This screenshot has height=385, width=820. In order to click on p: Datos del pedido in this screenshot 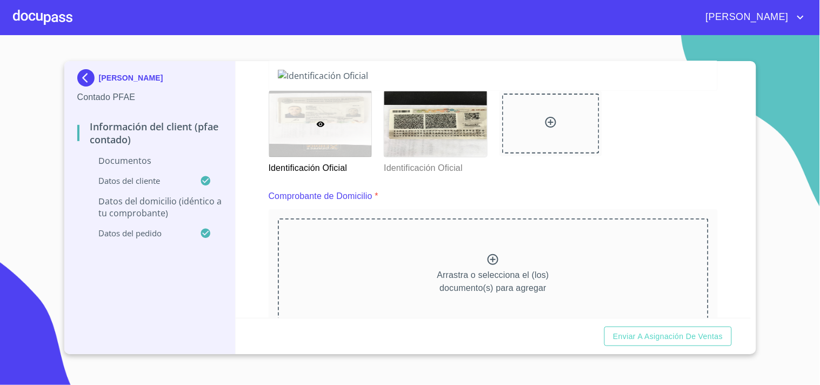, I will do `click(139, 233)`.